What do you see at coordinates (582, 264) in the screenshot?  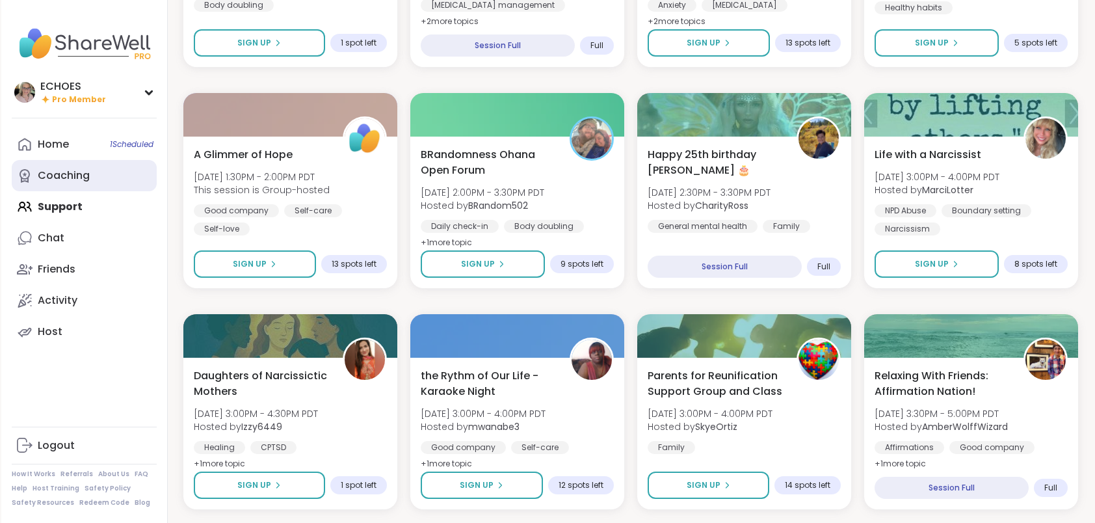 I see `span: 9 spots left` at bounding box center [582, 264].